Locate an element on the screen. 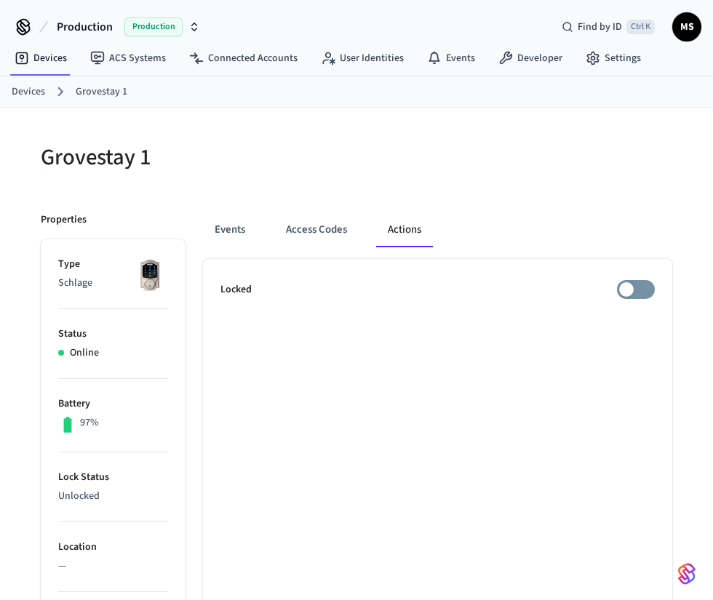 This screenshot has height=600, width=713. p: Lock Status is located at coordinates (113, 477).